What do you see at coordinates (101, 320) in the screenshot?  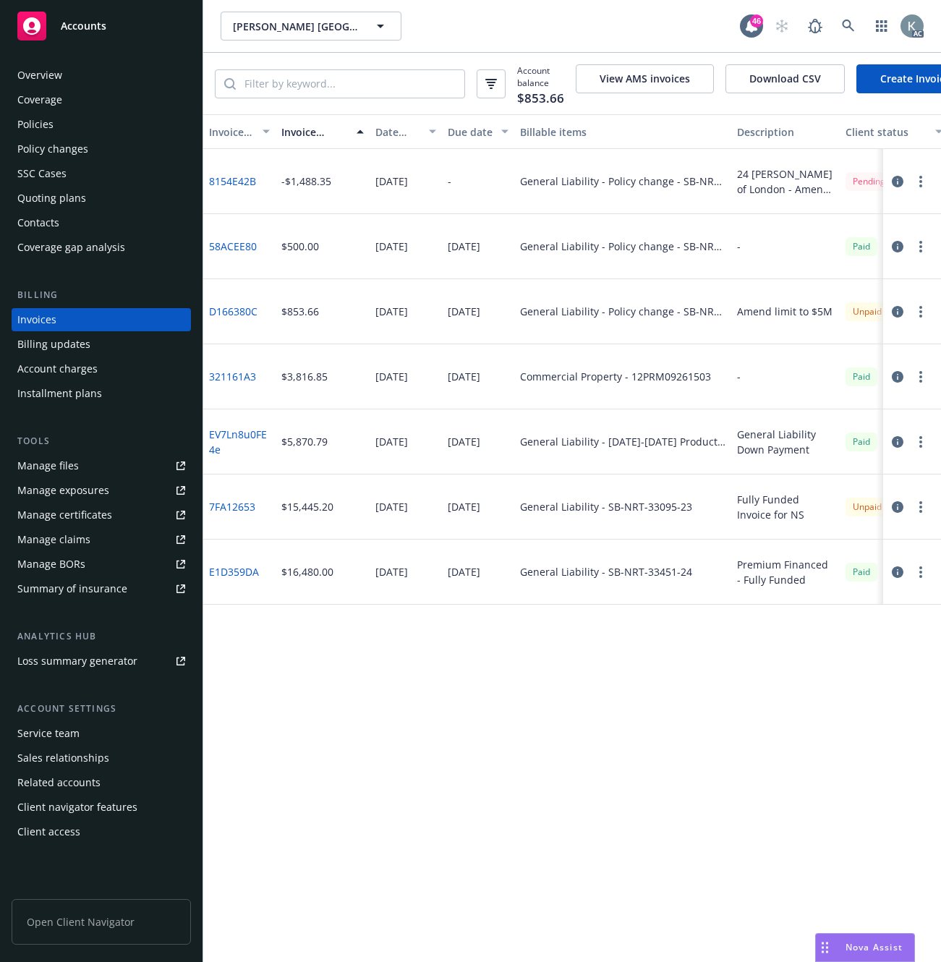 I see `a: Invoices` at bounding box center [101, 320].